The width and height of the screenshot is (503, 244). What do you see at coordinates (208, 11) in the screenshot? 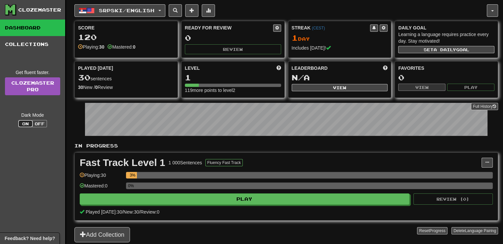
I see `button: More stats` at bounding box center [208, 11].